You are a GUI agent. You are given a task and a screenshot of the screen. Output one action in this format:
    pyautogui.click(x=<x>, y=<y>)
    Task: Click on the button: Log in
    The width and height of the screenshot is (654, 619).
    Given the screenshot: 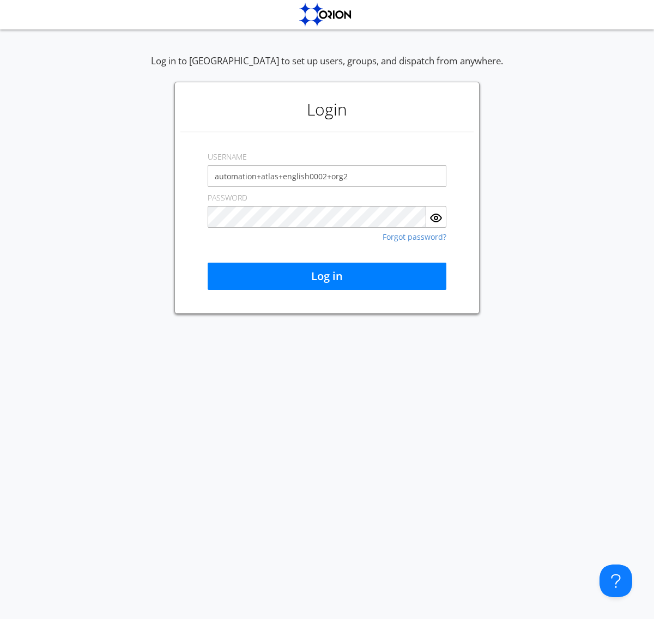 What is the action you would take?
    pyautogui.click(x=327, y=276)
    